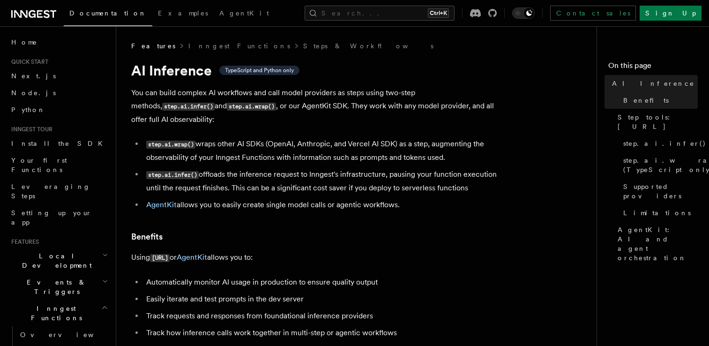 The width and height of the screenshot is (709, 346). I want to click on a: Sign Up, so click(671, 13).